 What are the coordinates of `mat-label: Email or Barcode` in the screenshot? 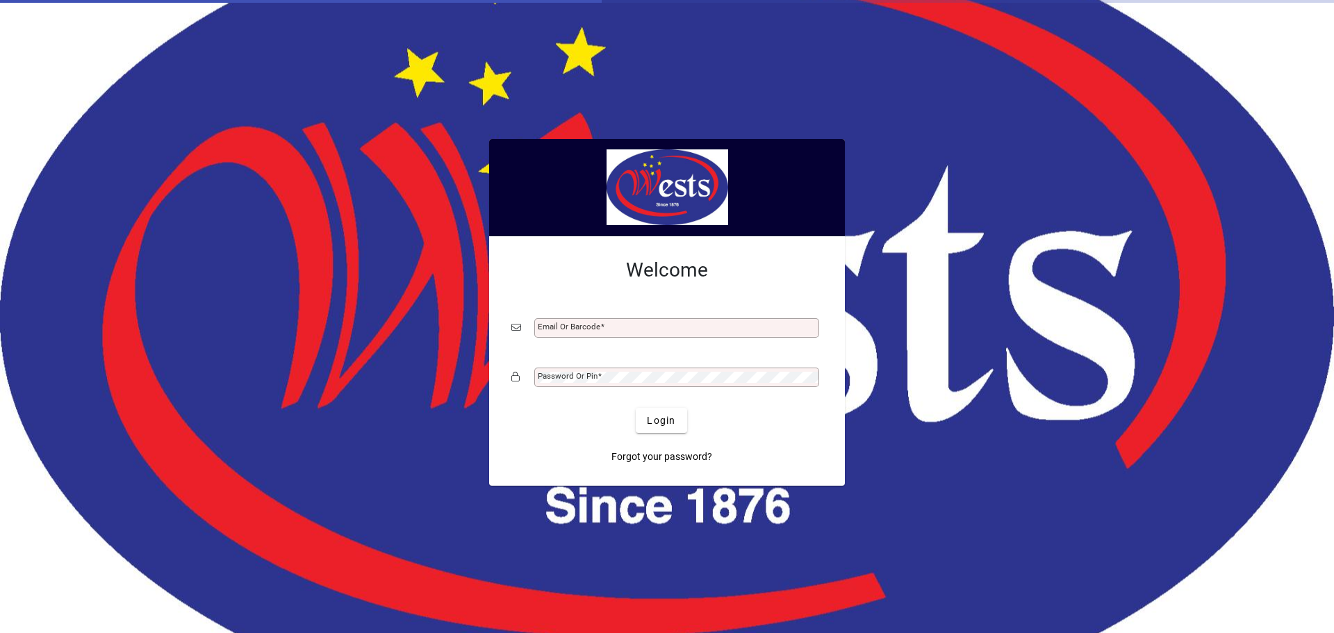 It's located at (569, 327).